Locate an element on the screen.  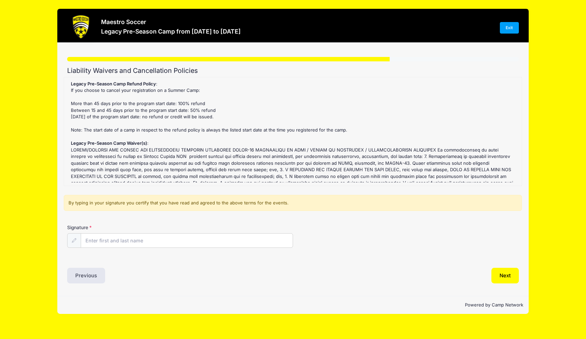
button: Next is located at coordinates (505, 276).